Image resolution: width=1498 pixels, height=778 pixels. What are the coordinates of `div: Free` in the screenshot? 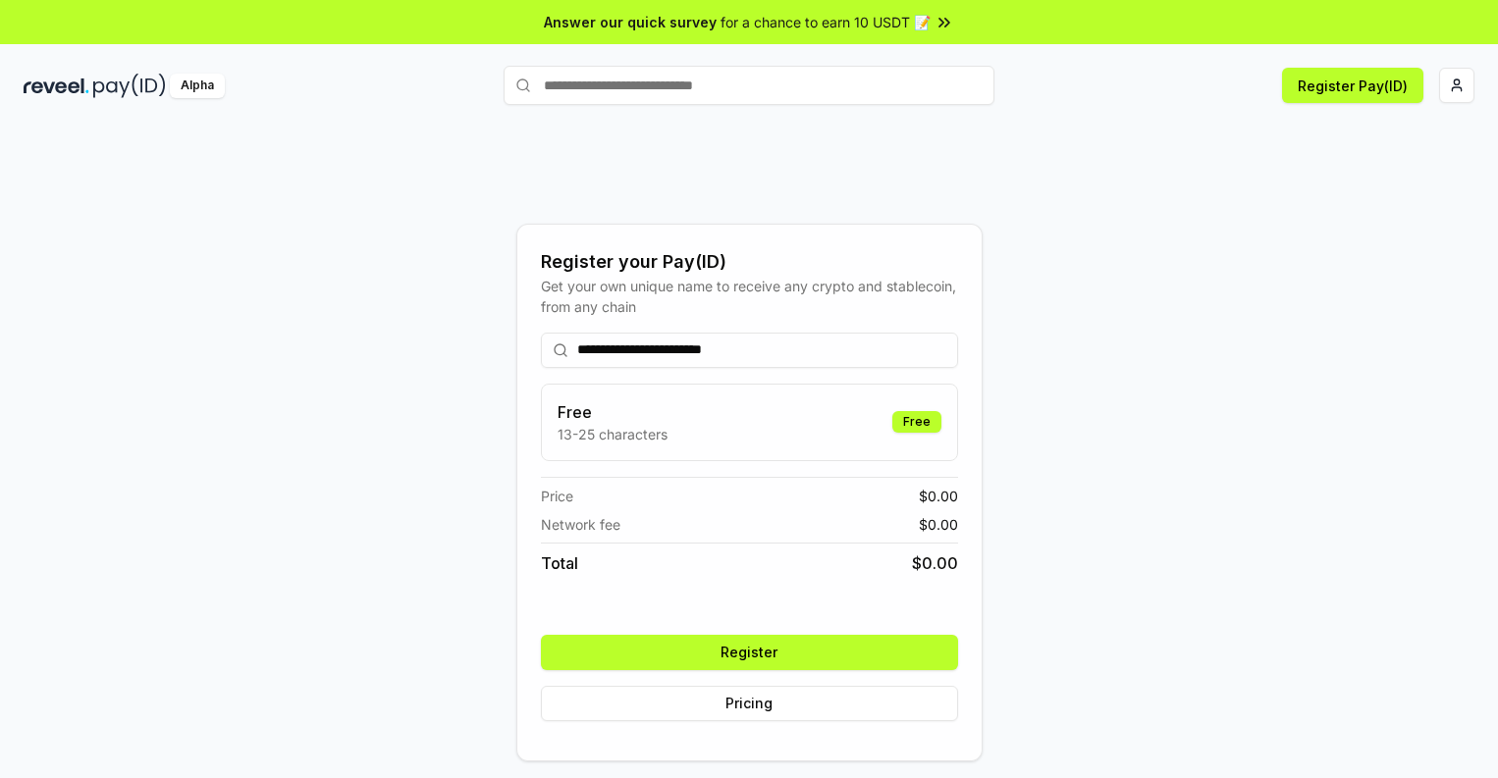 It's located at (917, 422).